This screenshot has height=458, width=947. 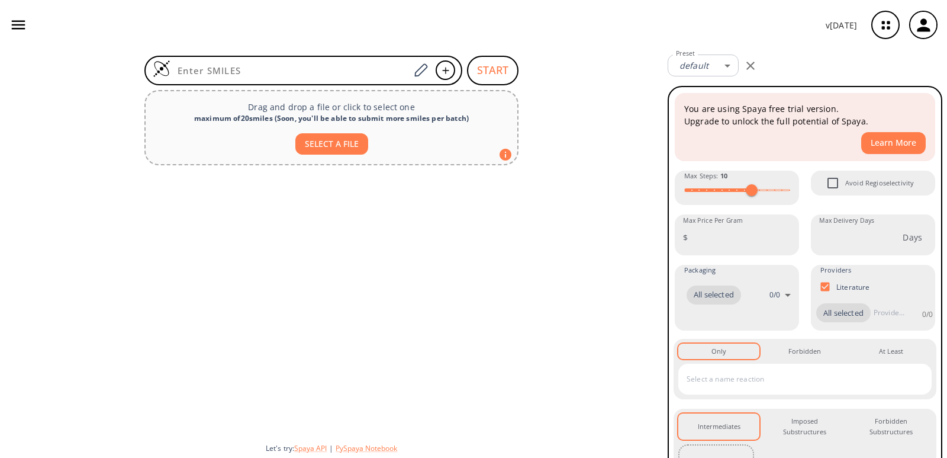 What do you see at coordinates (706, 176) in the screenshot?
I see `span: Max Steps :` at bounding box center [706, 176].